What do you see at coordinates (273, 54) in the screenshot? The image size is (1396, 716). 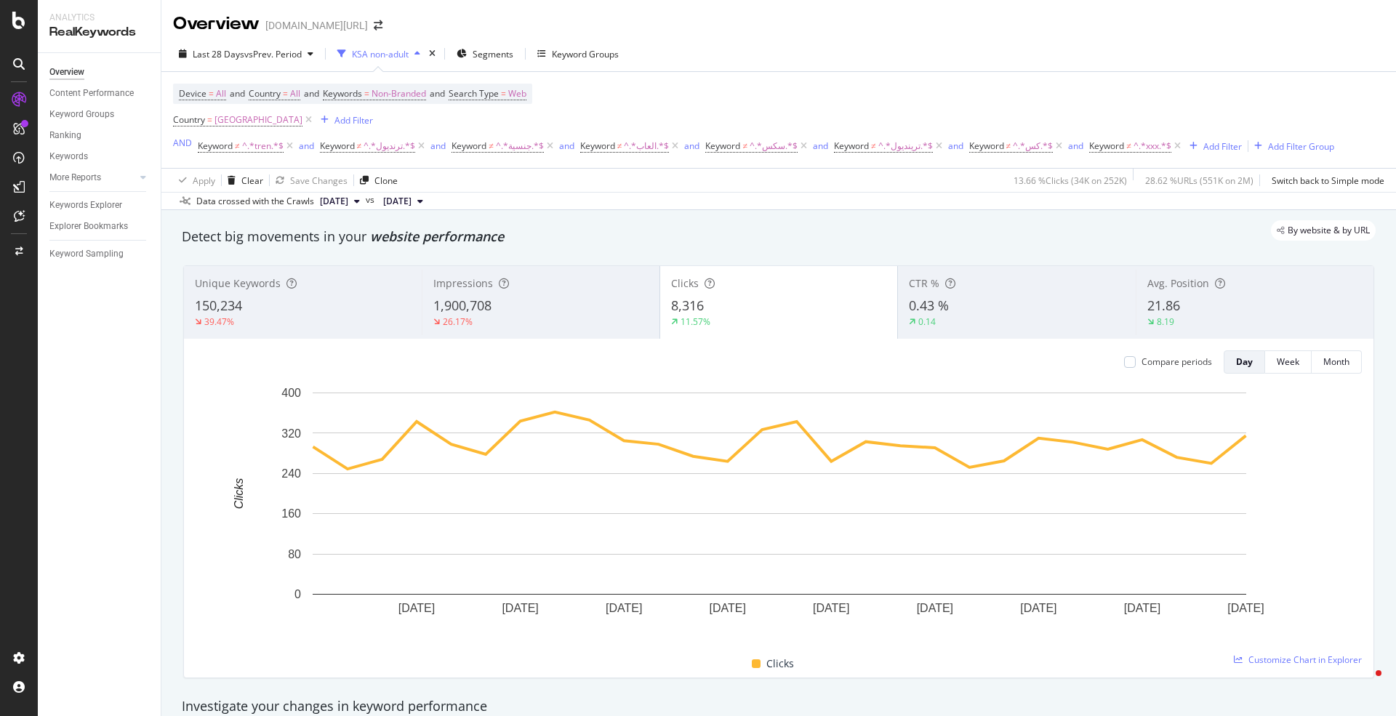 I see `span: vs Prev. Period` at bounding box center [273, 54].